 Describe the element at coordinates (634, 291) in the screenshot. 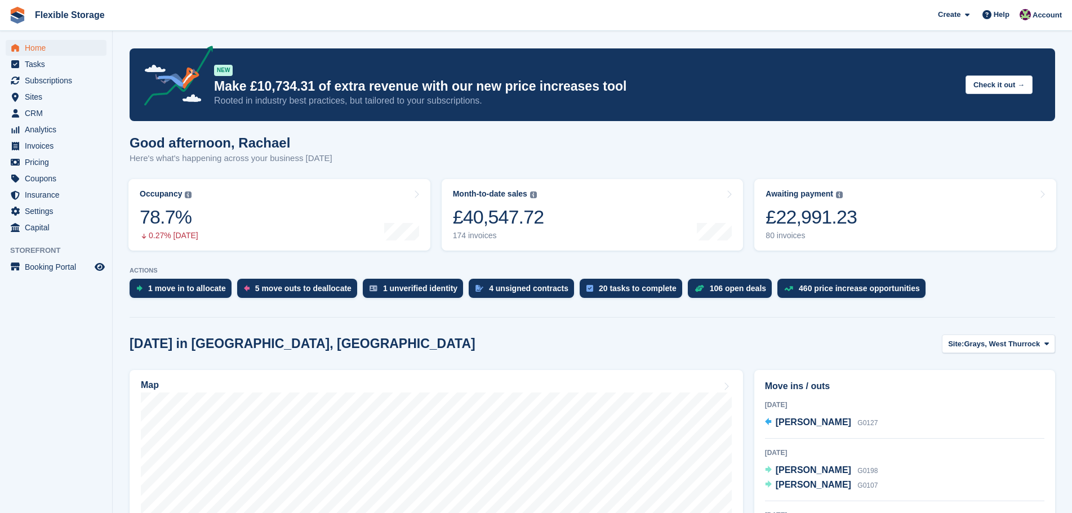

I see `a: 20 tasks to complete` at that location.